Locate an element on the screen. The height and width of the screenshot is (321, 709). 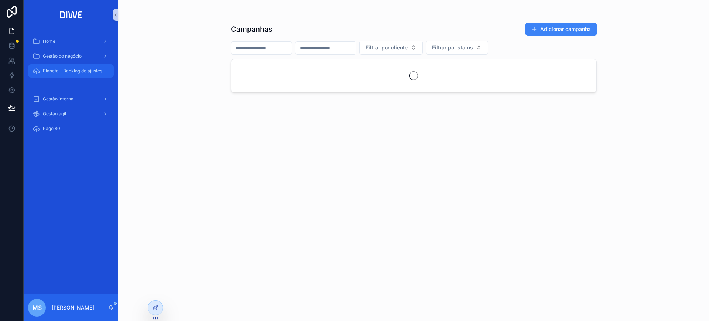
a: Gestão do negócio is located at coordinates (71, 56).